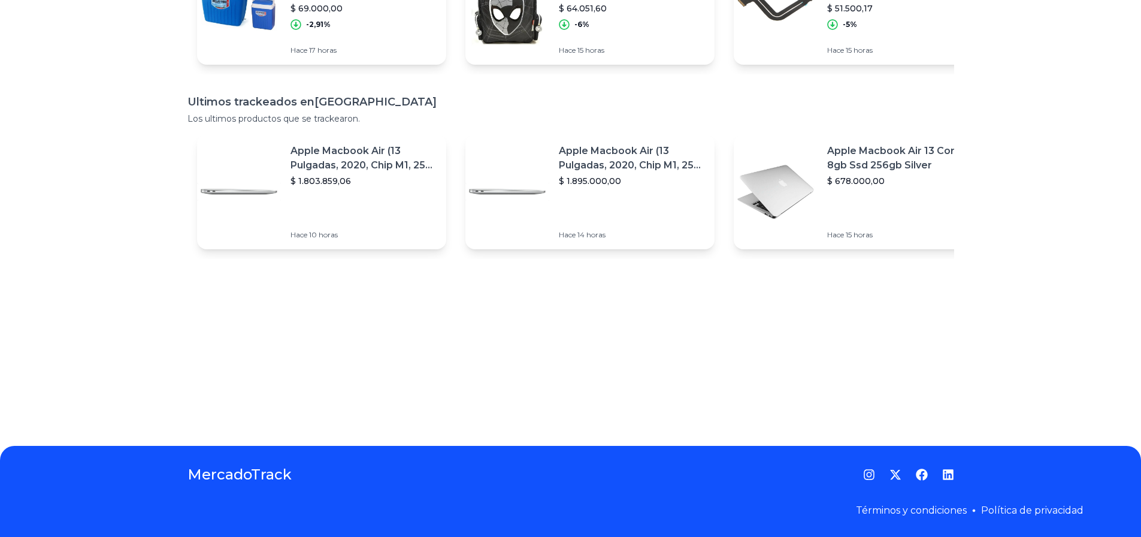  I want to click on p: $ 51.500,17, so click(900, 8).